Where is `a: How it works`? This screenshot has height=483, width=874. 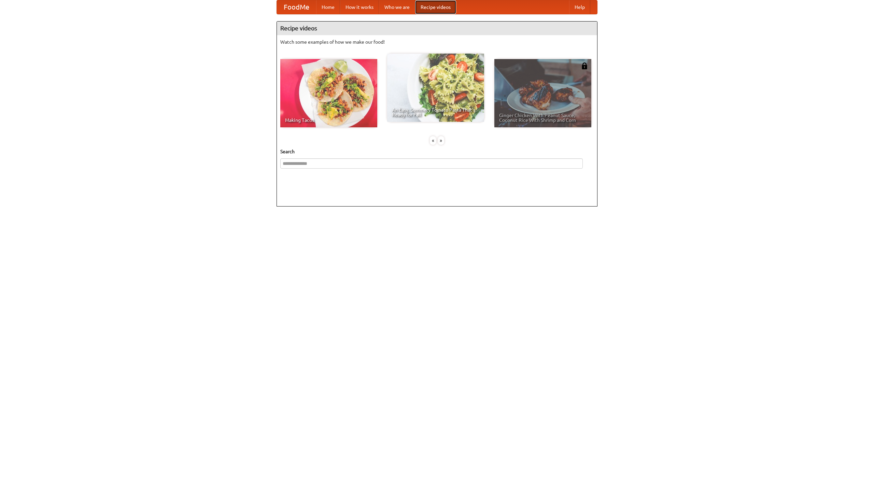
a: How it works is located at coordinates (359, 7).